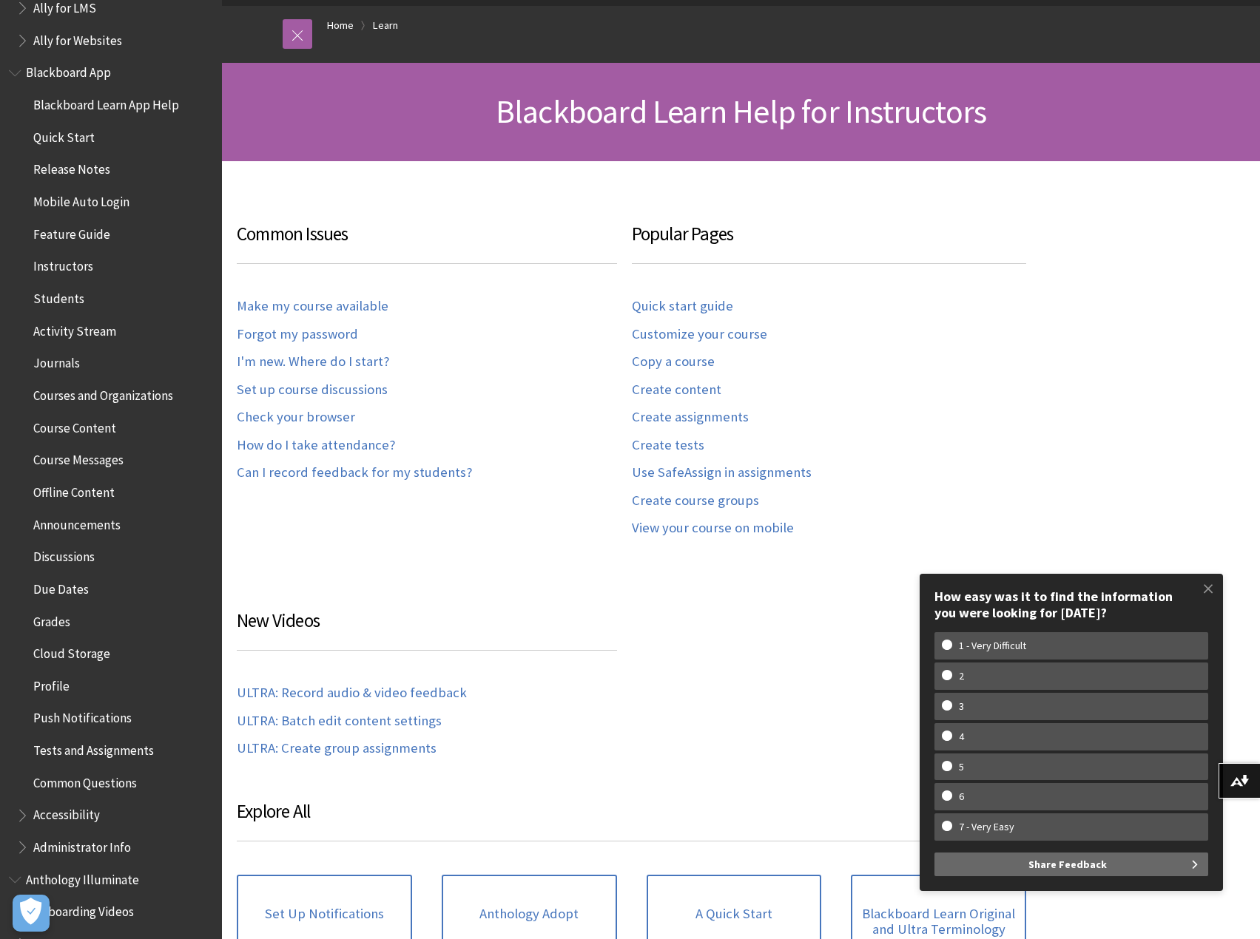 Image resolution: width=1260 pixels, height=939 pixels. Describe the element at coordinates (986, 827) in the screenshot. I see `w-span: 7 - Very Easy` at that location.